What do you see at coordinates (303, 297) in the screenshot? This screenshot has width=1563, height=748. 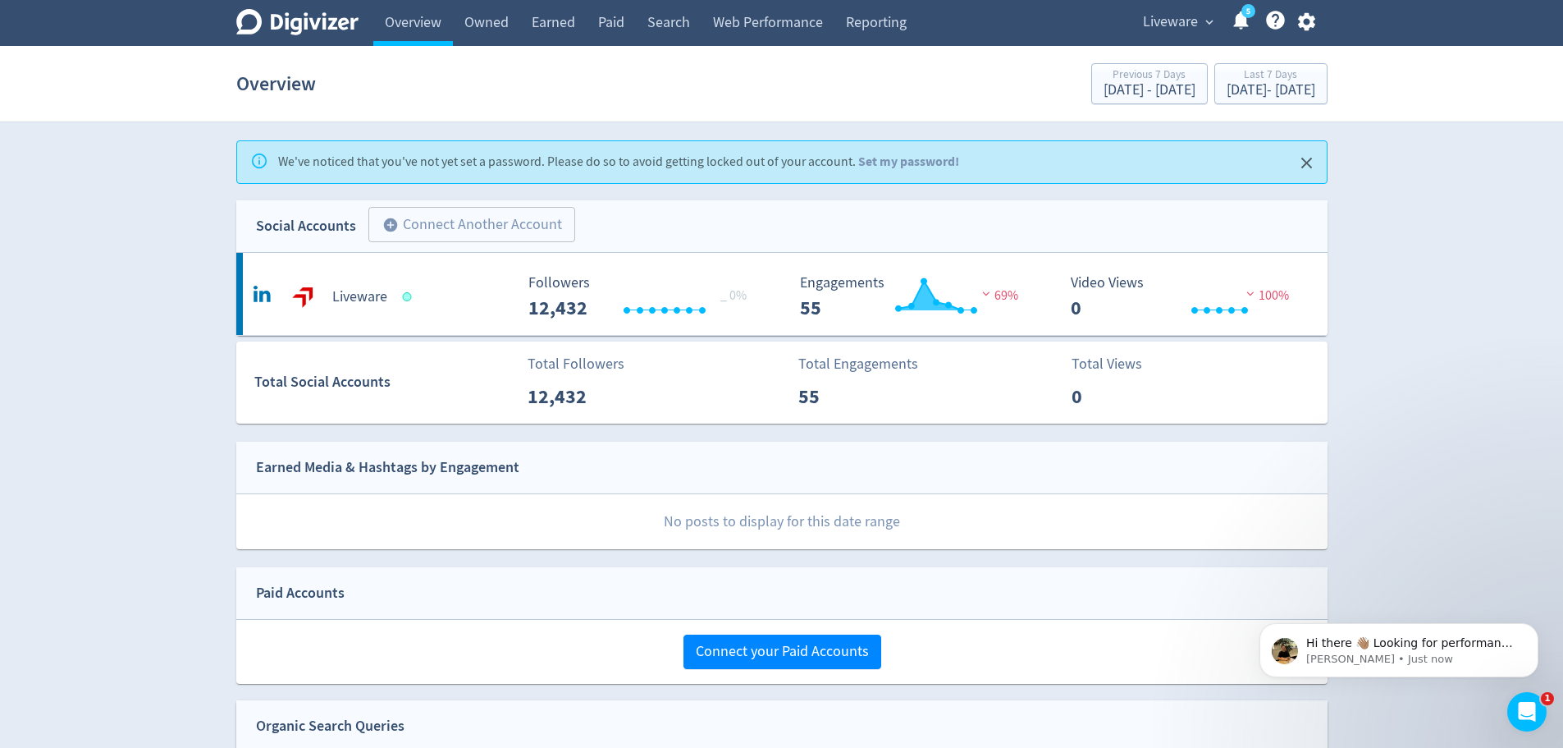 I see `img: Liveware undefined` at bounding box center [303, 297].